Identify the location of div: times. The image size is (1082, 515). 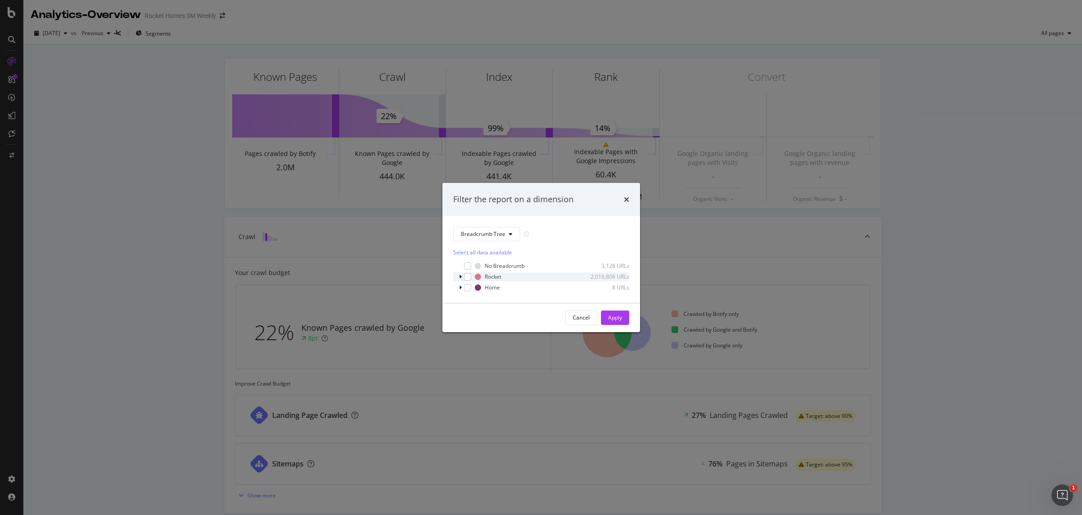
(626, 199).